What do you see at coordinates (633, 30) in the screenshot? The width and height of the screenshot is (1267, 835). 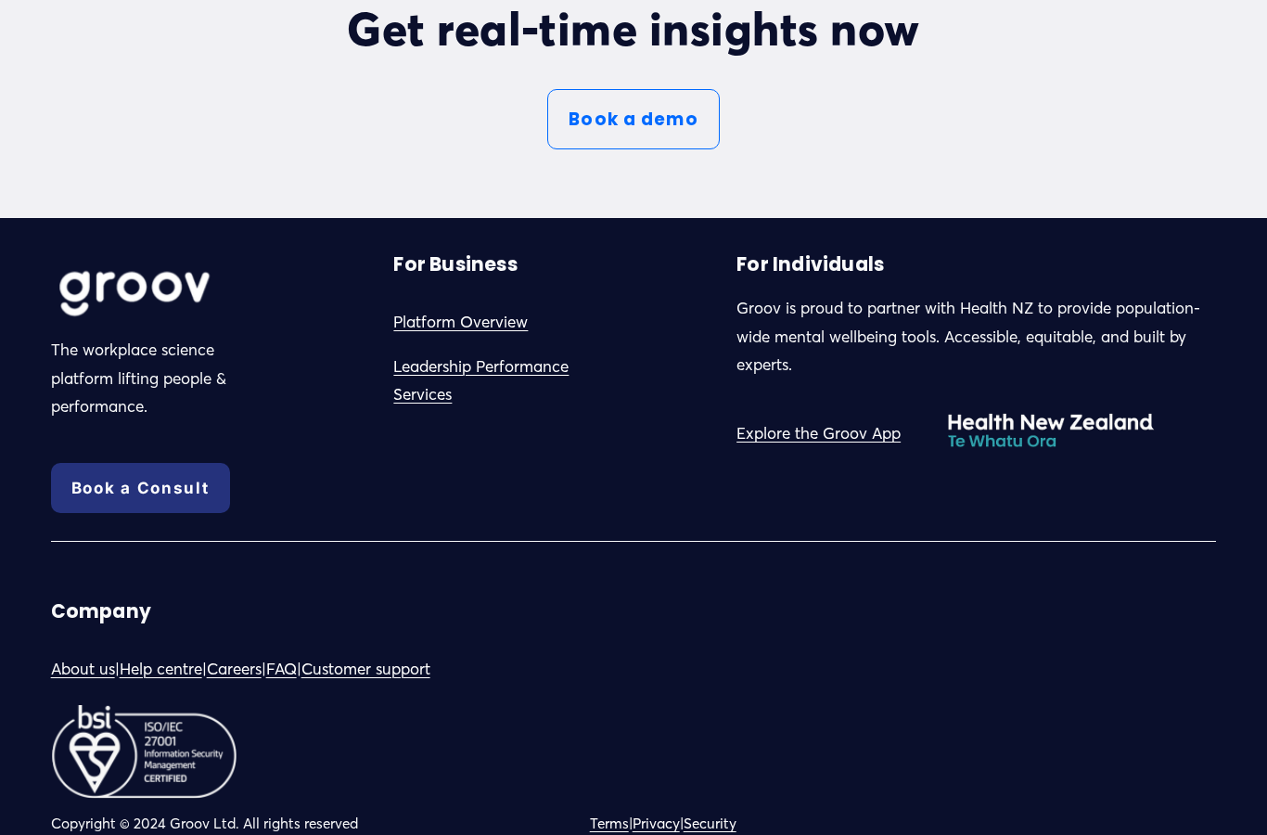 I see `h2: Get real-time insights now` at bounding box center [633, 30].